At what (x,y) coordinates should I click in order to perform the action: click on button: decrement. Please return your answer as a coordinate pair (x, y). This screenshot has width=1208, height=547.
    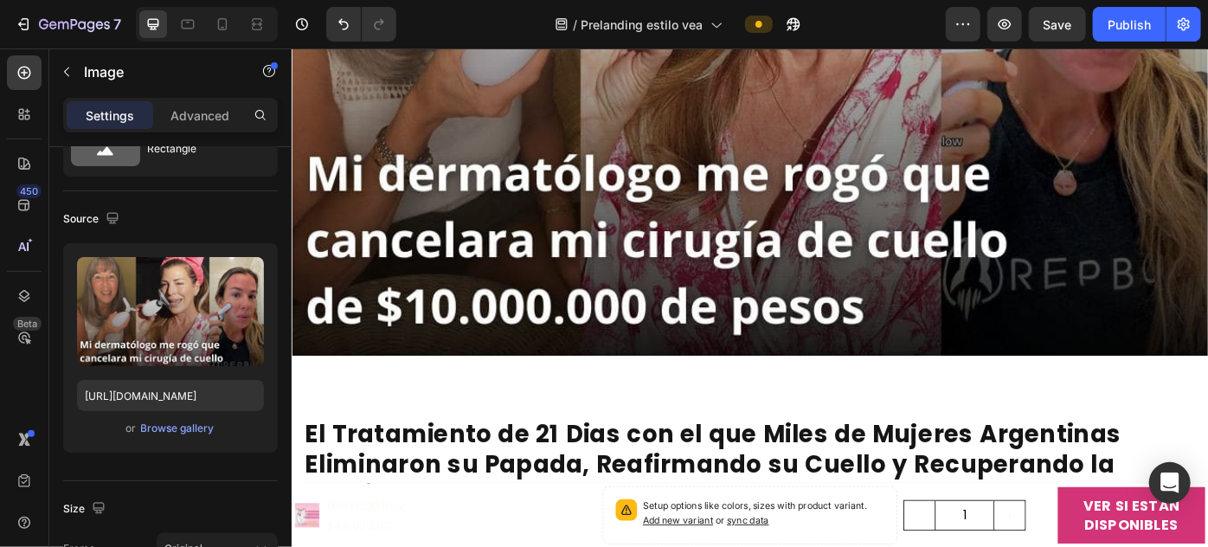
    Looking at the image, I should click on (711, 529).